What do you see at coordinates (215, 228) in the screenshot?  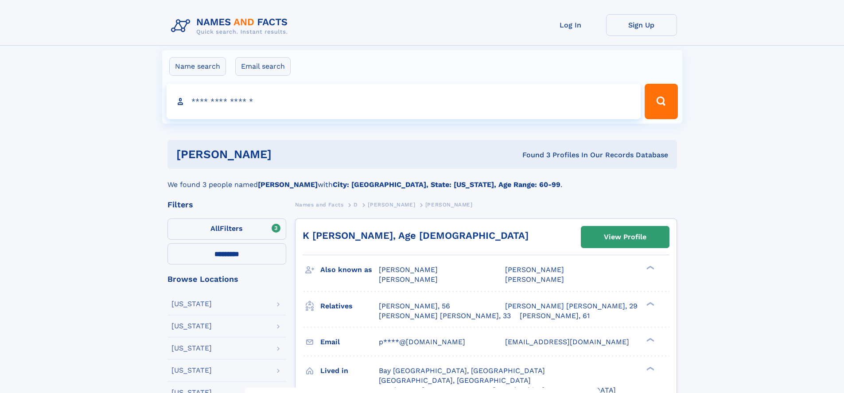 I see `span: All` at bounding box center [215, 228].